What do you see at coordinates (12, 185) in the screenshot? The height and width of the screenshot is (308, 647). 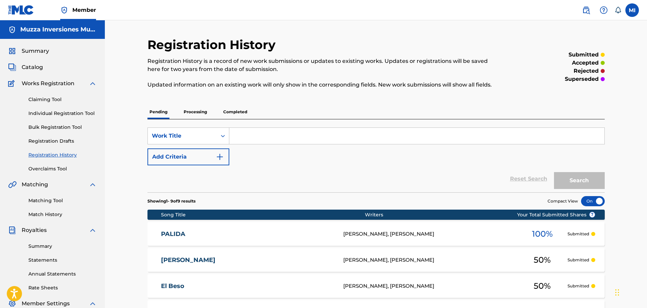 I see `img: Matching` at bounding box center [12, 185].